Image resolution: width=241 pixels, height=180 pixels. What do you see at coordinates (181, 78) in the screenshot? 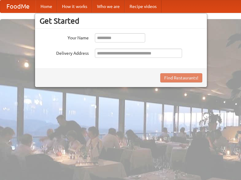
I see `button: Find Restaurants!` at bounding box center [181, 78].